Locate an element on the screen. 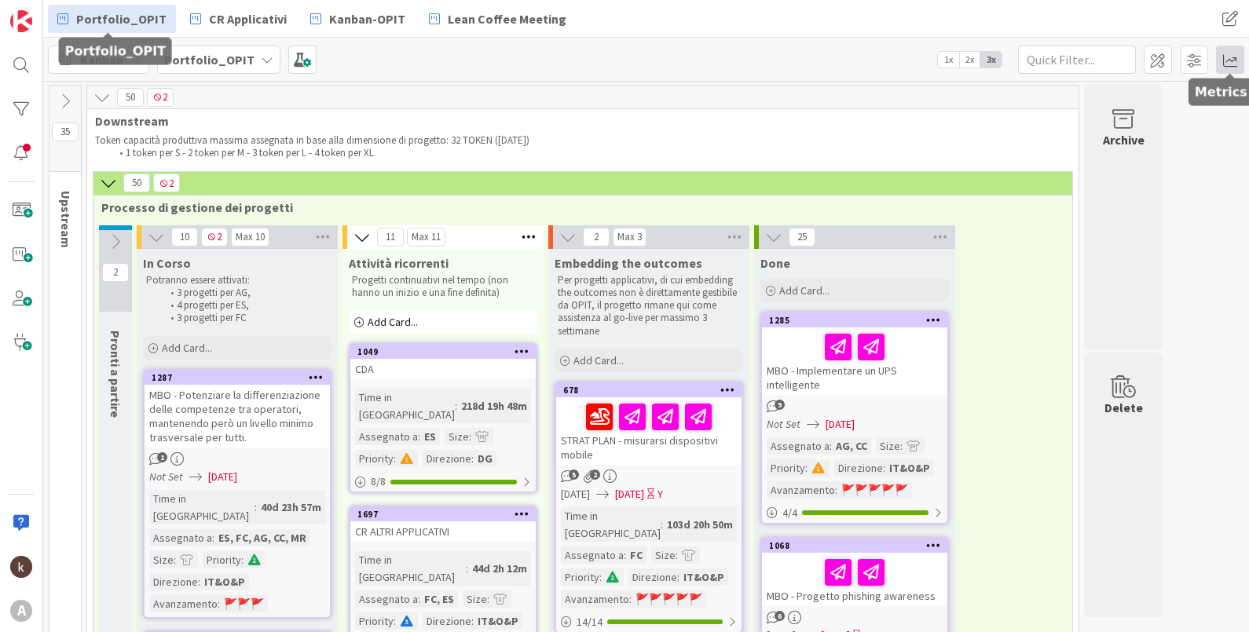  div: 1697CR ALTRI APPLICATIVI is located at coordinates (443, 525).